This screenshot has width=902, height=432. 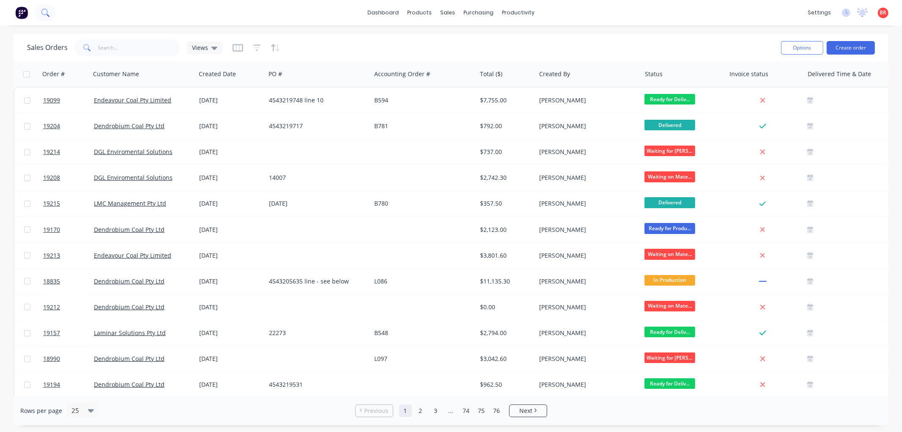 What do you see at coordinates (422, 281) in the screenshot?
I see `div: L086` at bounding box center [422, 281].